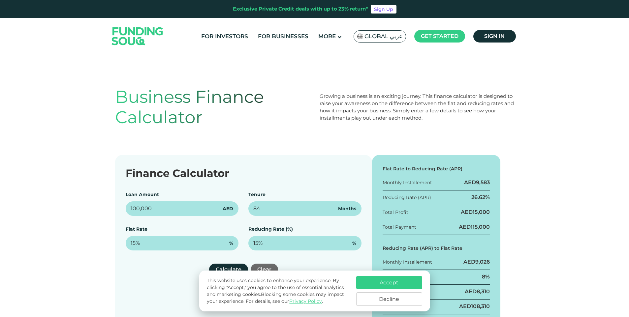 The height and width of the screenshot is (317, 629). What do you see at coordinates (407, 197) in the screenshot?
I see `div: Reducing Rate (APR)` at bounding box center [407, 197].